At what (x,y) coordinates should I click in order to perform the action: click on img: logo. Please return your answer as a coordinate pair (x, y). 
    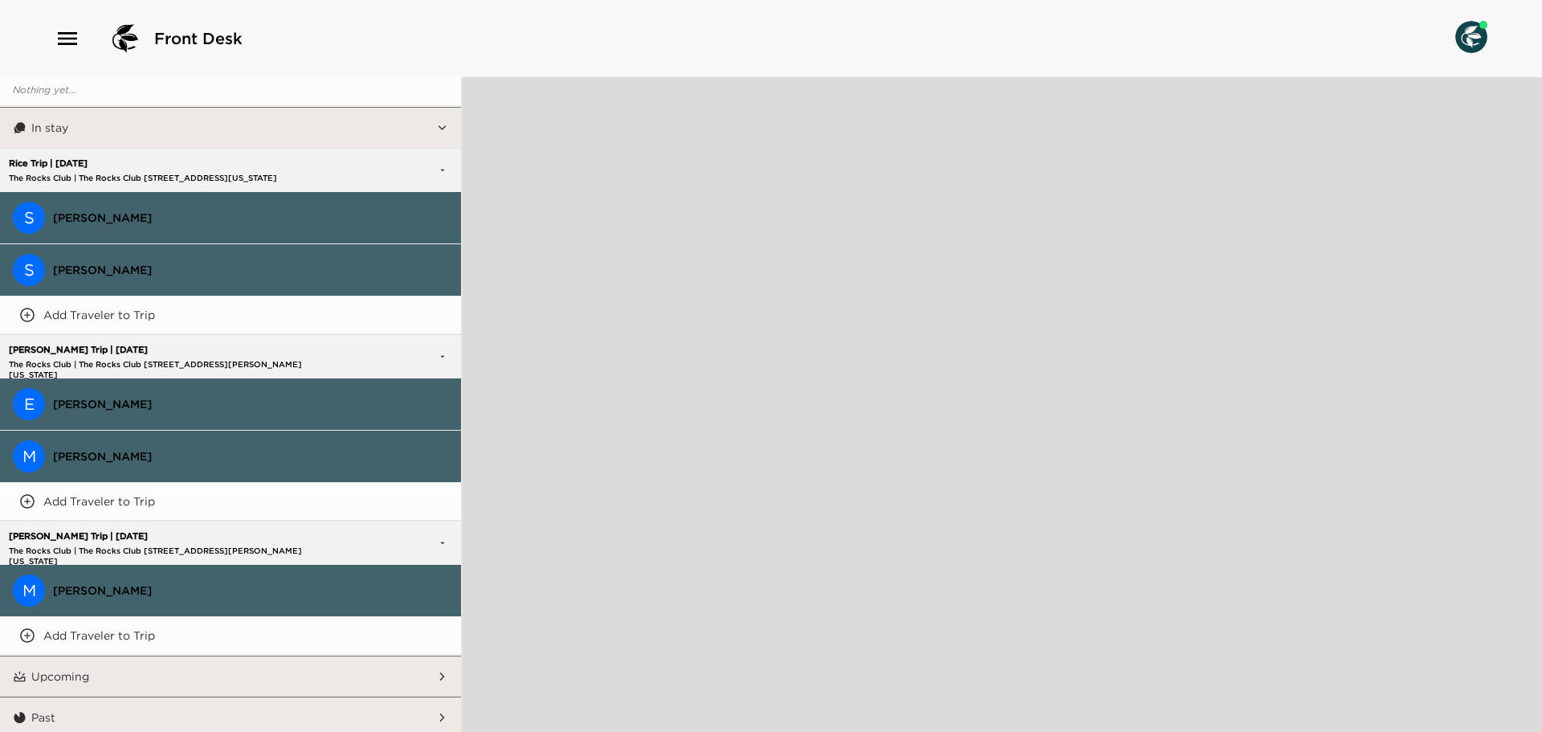
    Looking at the image, I should click on (125, 39).